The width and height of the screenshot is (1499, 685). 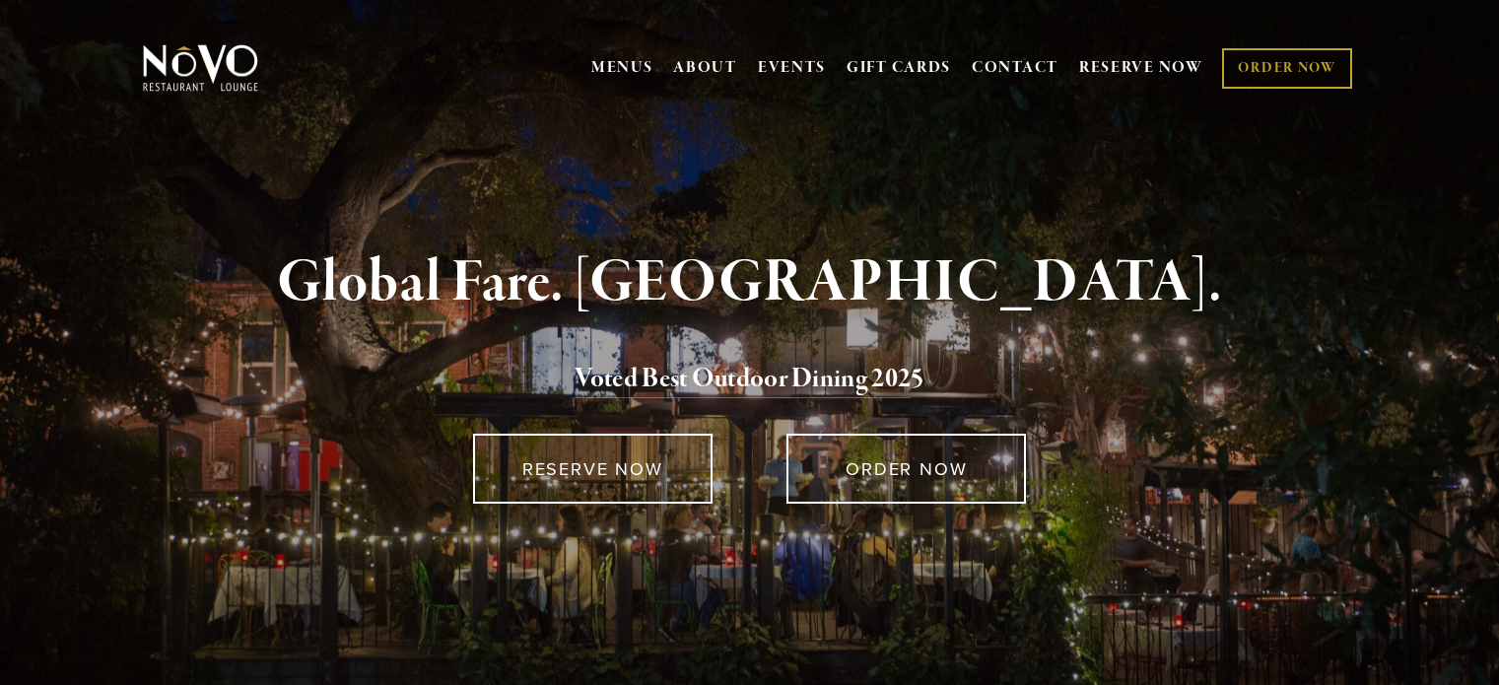 I want to click on a: CONTACT, so click(x=1015, y=68).